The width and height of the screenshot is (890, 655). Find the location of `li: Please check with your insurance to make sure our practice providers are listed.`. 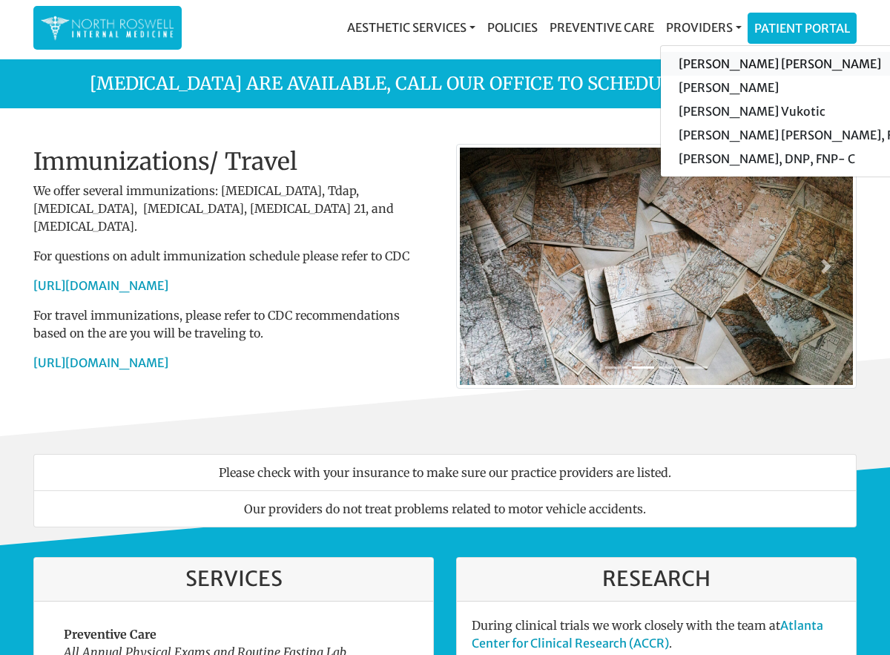

li: Please check with your insurance to make sure our practice providers are listed. is located at coordinates (445, 472).